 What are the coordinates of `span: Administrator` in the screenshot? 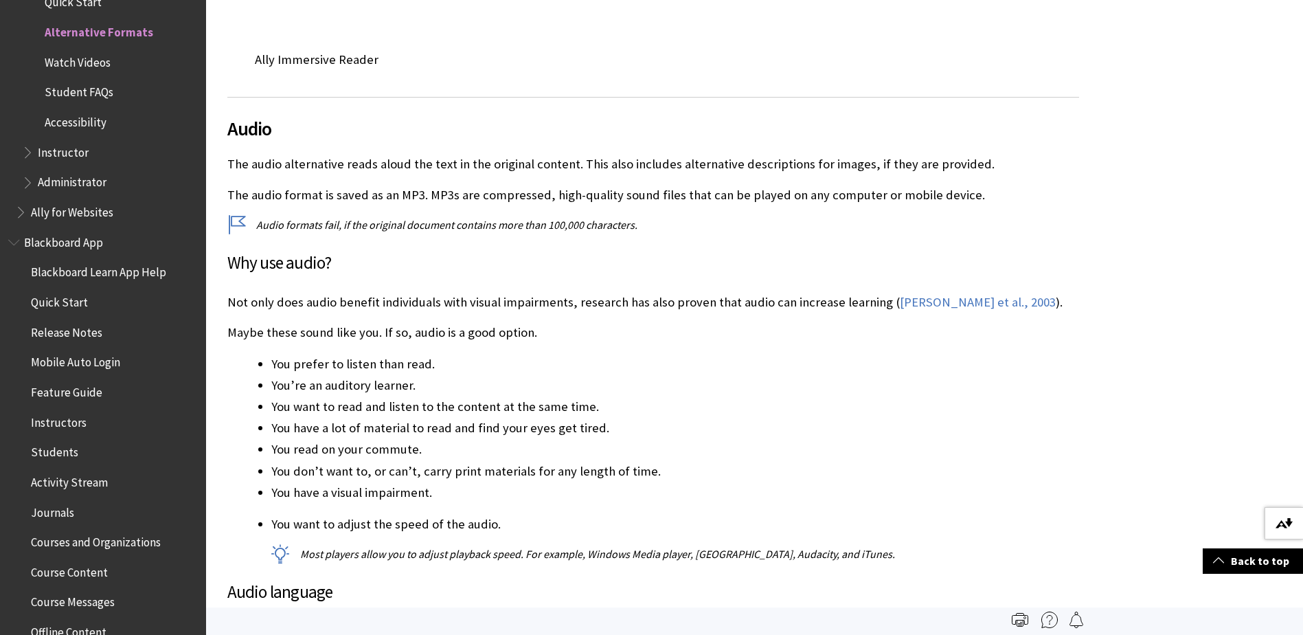 It's located at (72, 180).